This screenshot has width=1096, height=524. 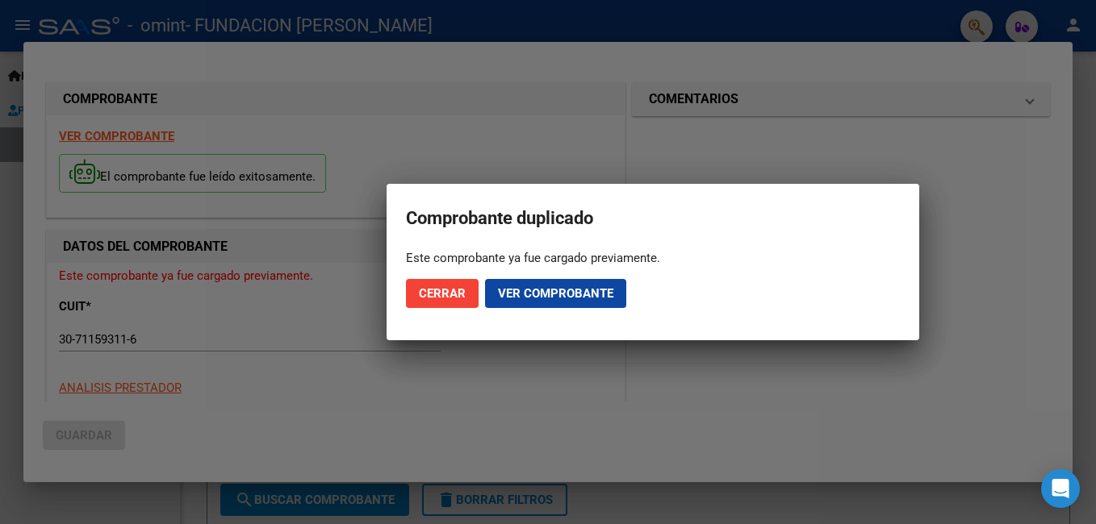 I want to click on div: Este comprobante ya fue cargado previamente., so click(x=653, y=258).